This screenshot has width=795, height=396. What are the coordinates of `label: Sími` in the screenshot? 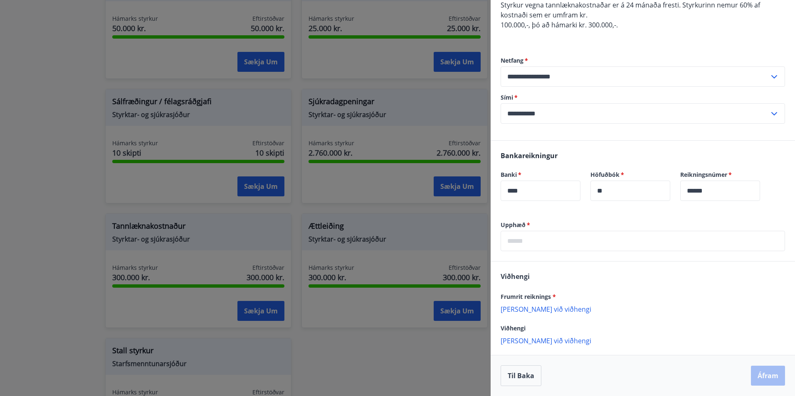 It's located at (642, 98).